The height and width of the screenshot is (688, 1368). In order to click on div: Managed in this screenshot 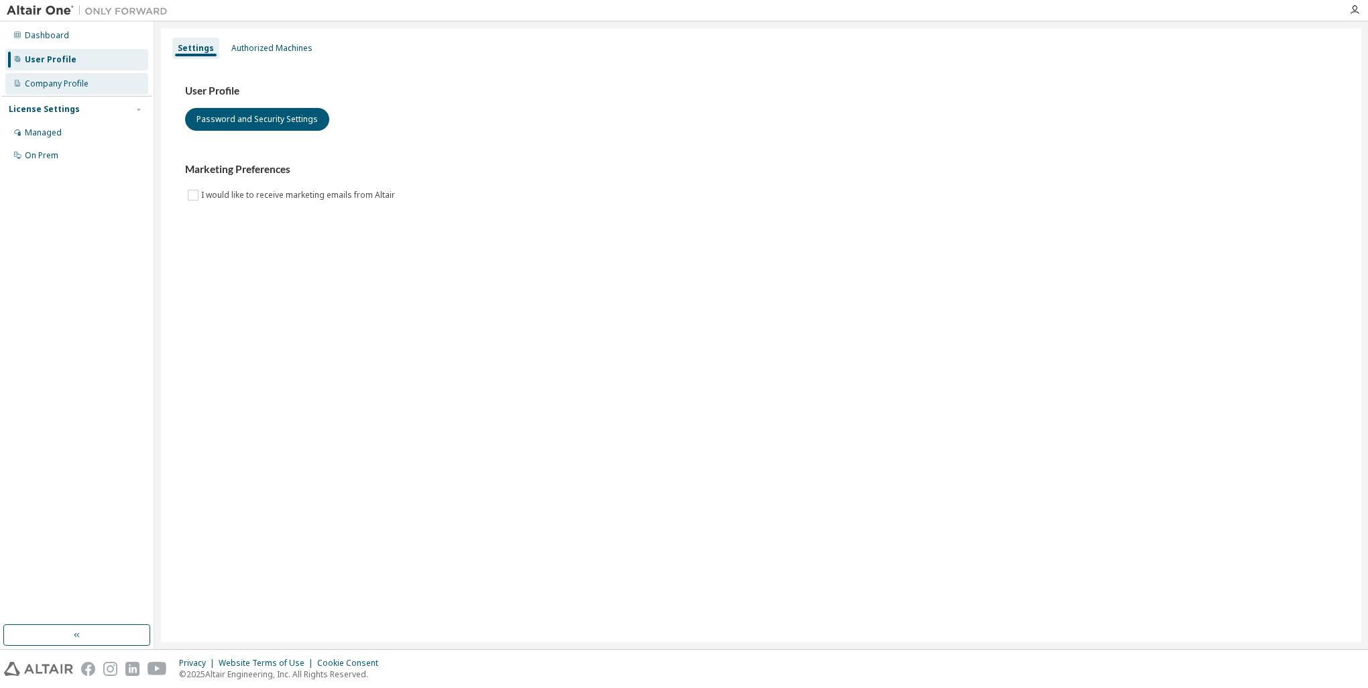, I will do `click(43, 133)`.